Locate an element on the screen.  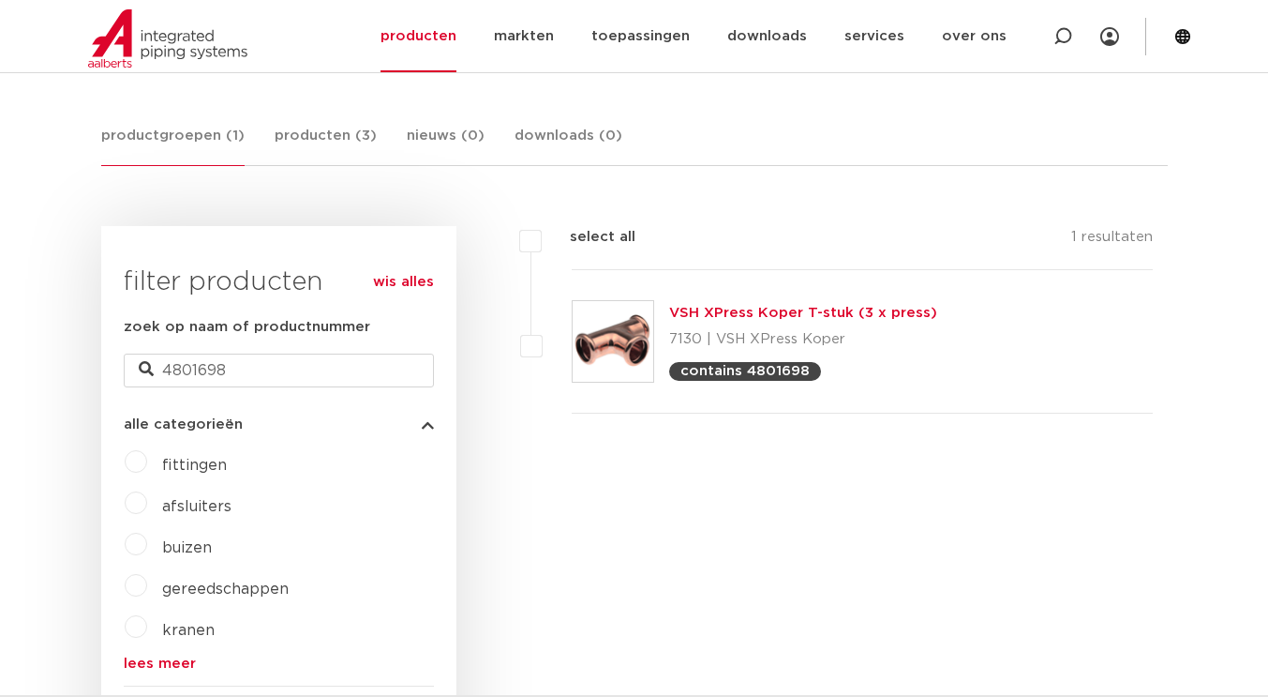
a: afsluiters is located at coordinates (197, 506).